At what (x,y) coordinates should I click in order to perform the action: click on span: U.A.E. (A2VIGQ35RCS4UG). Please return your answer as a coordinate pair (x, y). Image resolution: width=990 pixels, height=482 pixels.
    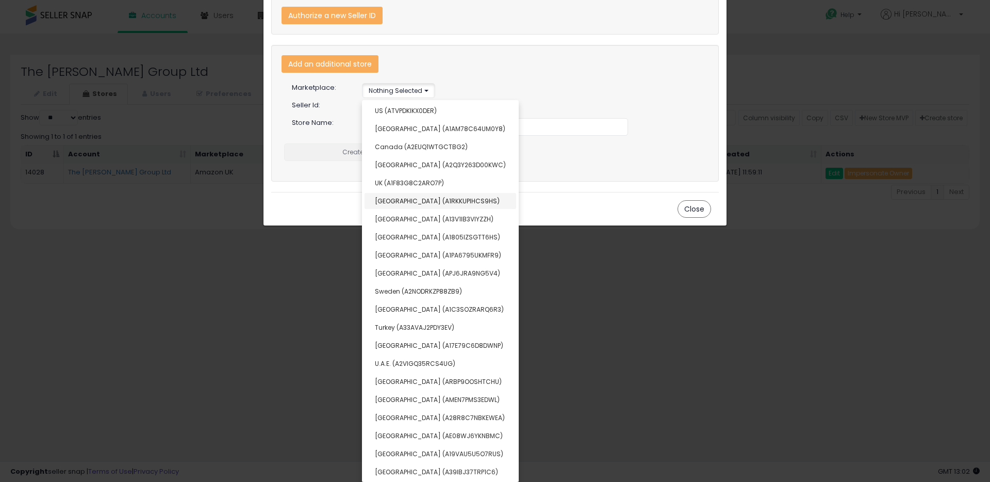
    Looking at the image, I should click on (415, 363).